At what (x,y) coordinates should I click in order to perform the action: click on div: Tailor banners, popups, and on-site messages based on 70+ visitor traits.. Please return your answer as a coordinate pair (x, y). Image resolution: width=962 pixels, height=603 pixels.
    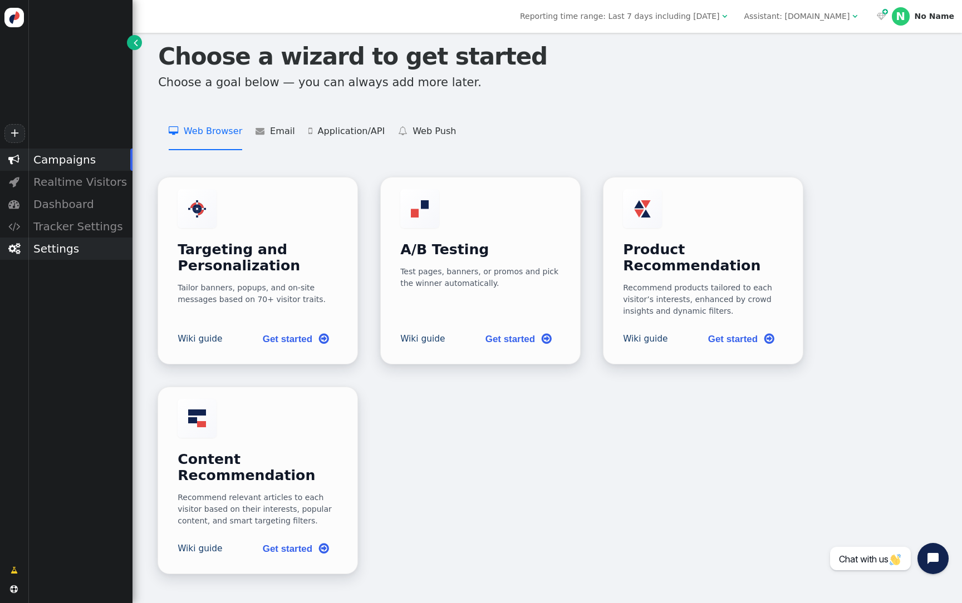
    Looking at the image, I should click on (258, 294).